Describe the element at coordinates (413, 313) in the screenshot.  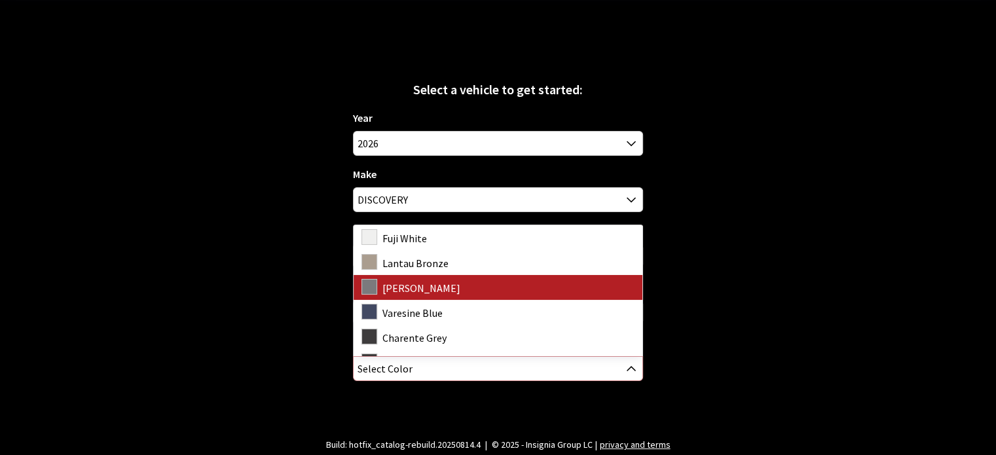
I see `span: Varesine Blue` at that location.